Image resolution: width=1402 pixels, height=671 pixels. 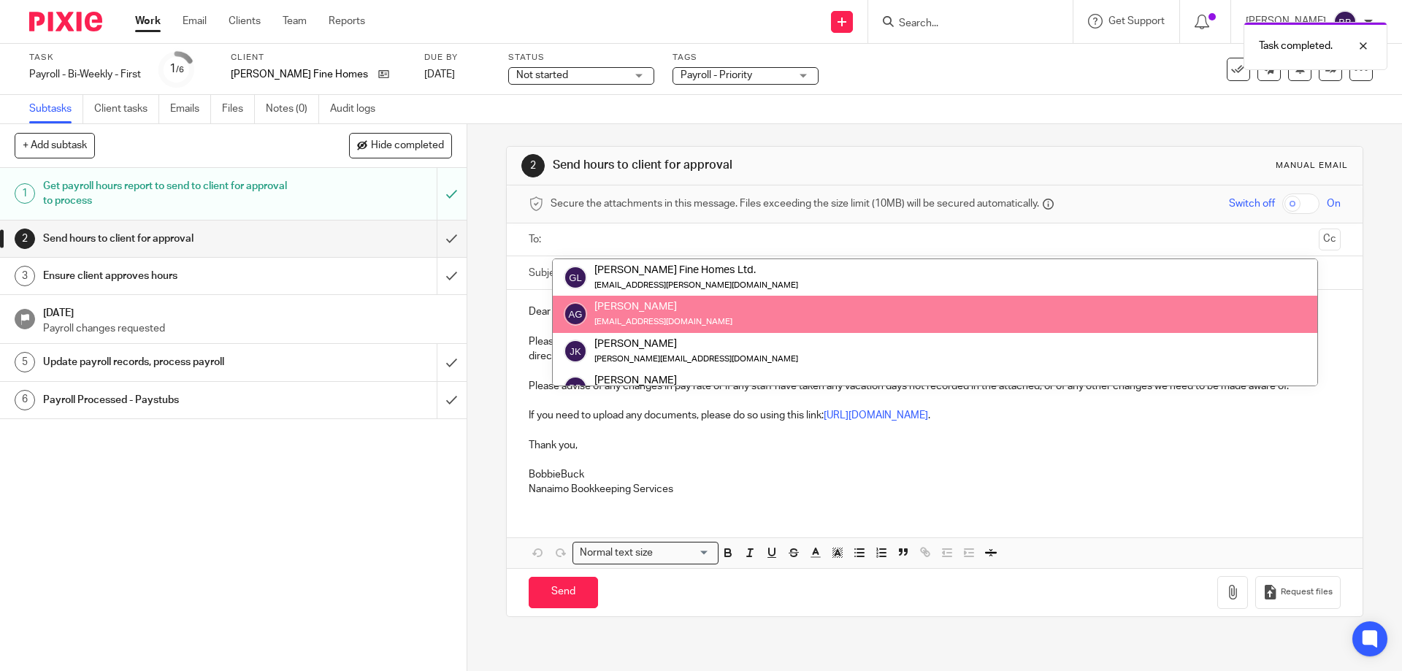 What do you see at coordinates (745, 58) in the screenshot?
I see `label: Tags` at bounding box center [745, 58].